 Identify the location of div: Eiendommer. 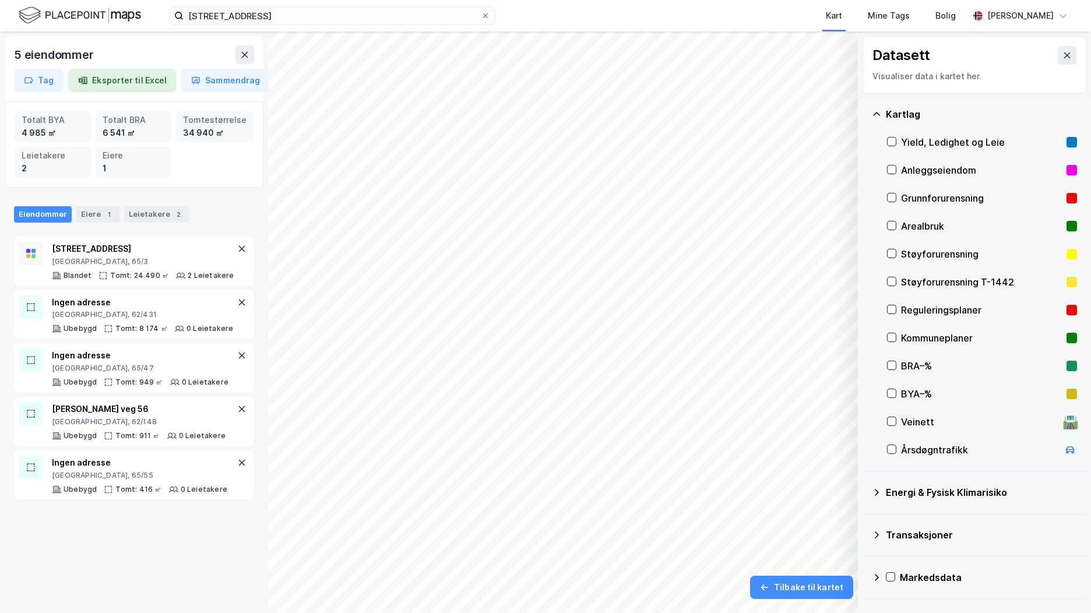
(43, 215).